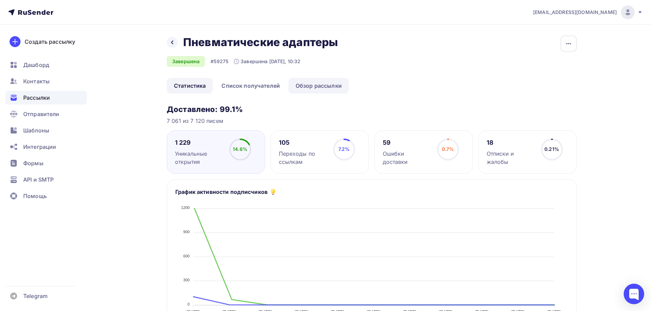 The height and width of the screenshot is (311, 651). I want to click on span: API и SMTP, so click(38, 180).